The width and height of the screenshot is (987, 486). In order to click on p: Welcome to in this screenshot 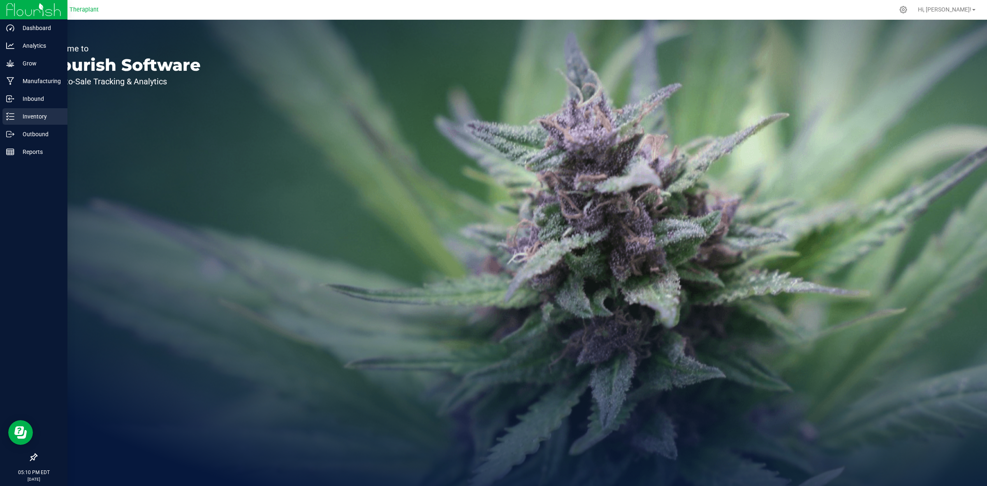, I will do `click(123, 49)`.